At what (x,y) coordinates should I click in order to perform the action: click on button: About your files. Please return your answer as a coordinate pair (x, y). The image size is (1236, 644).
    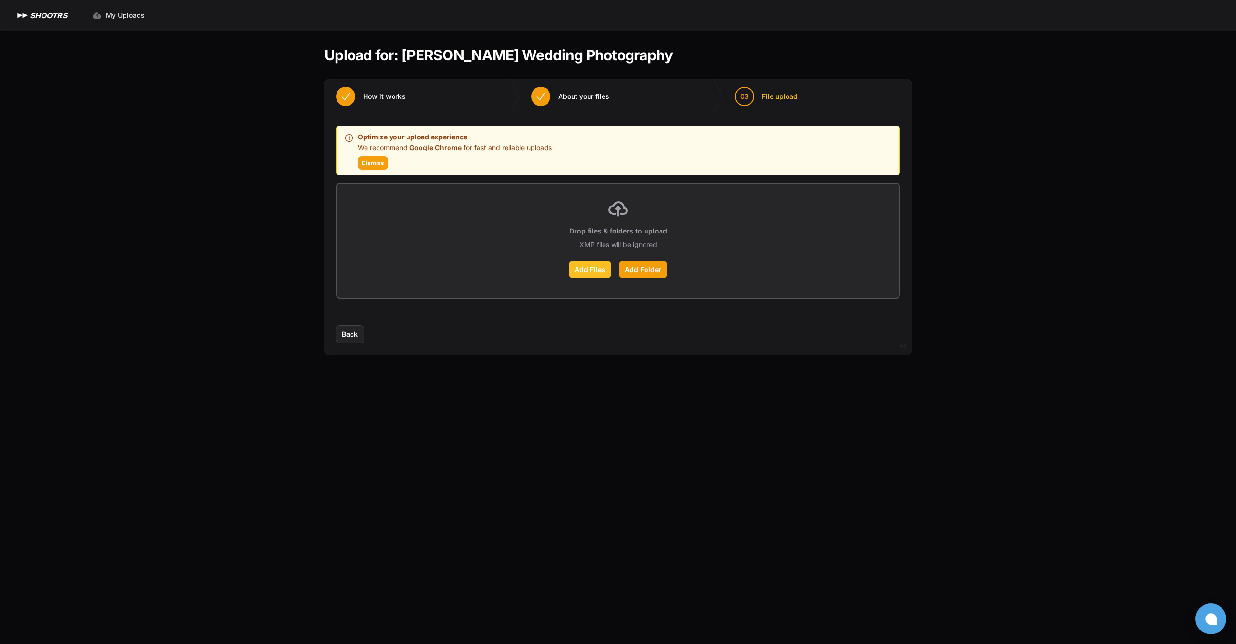
    Looking at the image, I should click on (570, 97).